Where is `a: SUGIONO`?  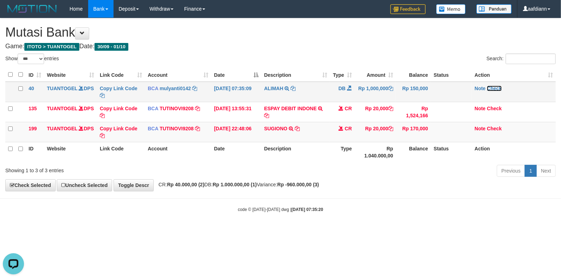
a: SUGIONO is located at coordinates (276, 129).